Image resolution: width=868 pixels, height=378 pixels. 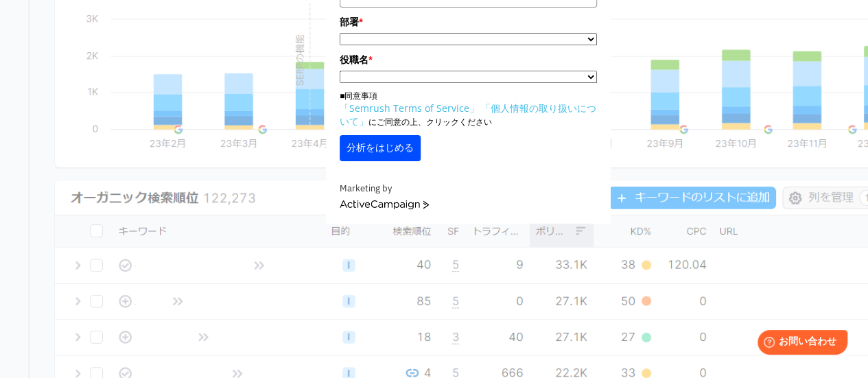 What do you see at coordinates (380, 148) in the screenshot?
I see `button: 分析をはじめる` at bounding box center [380, 148].